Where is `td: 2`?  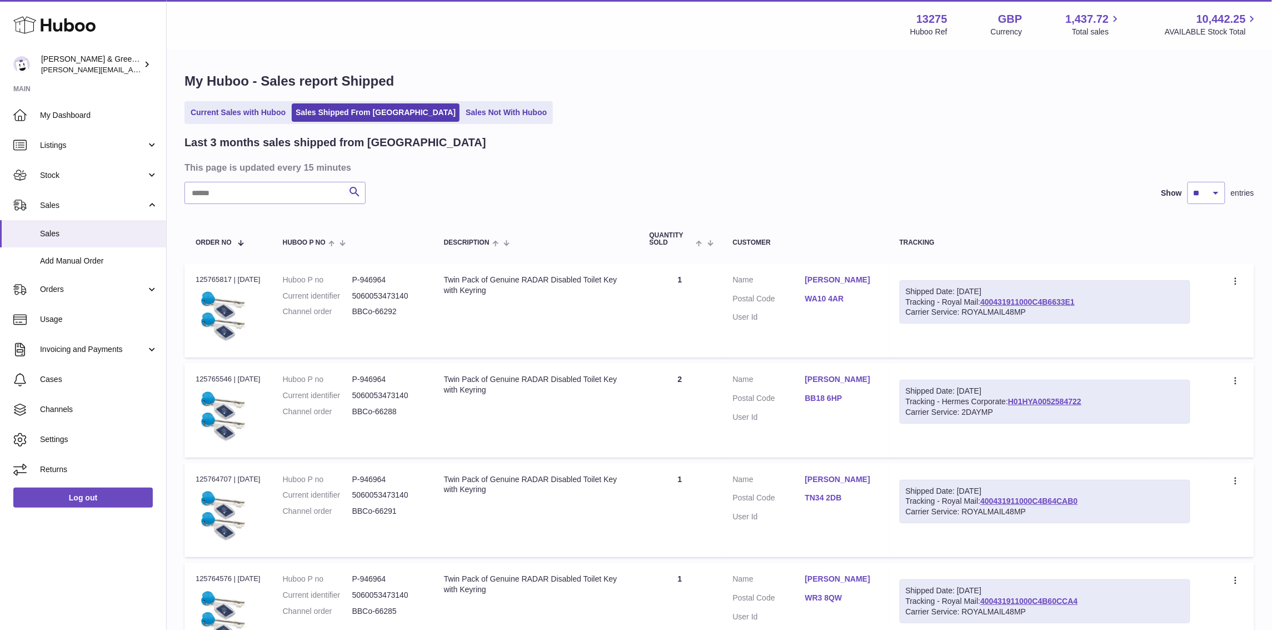
td: 2 is located at coordinates (680, 410).